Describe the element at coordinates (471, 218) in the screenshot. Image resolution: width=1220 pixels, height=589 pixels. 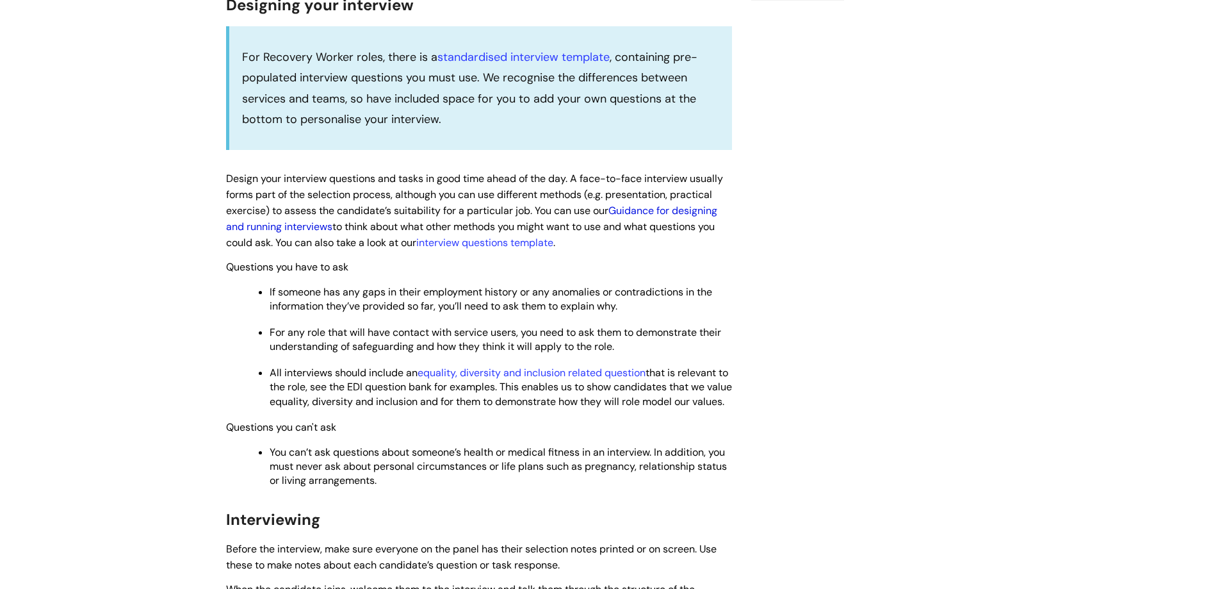
I see `a: Guidance for designing and running interviews` at that location.